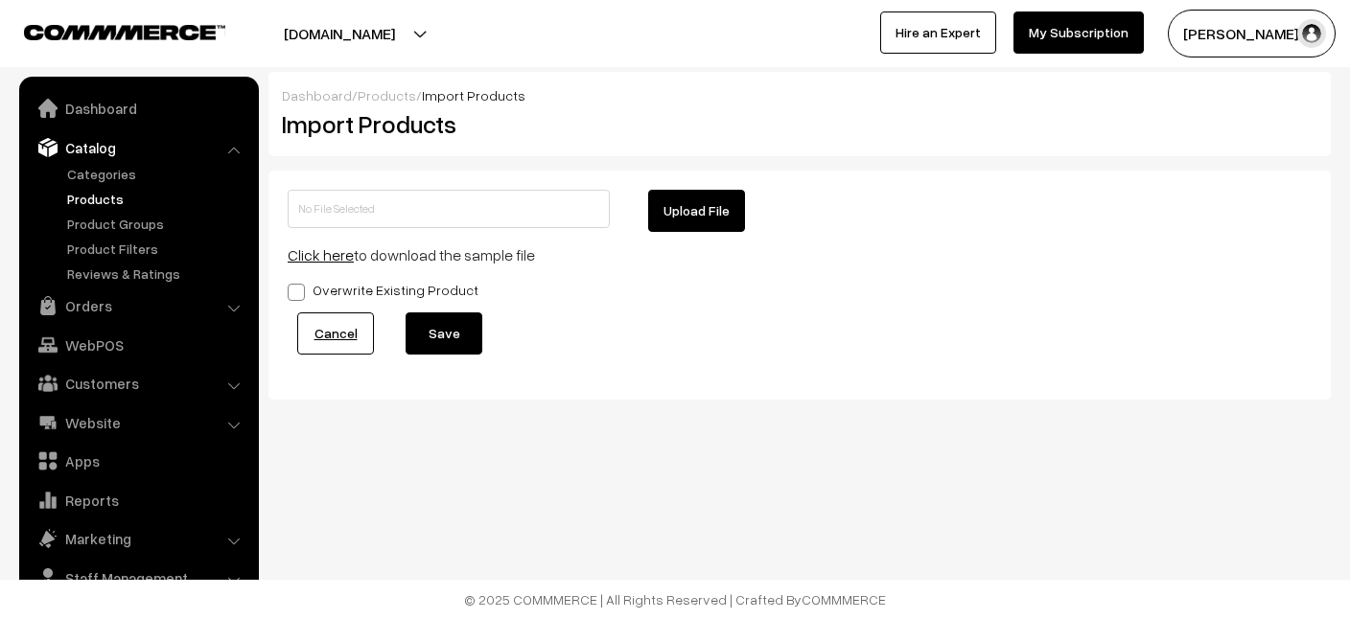 This screenshot has width=1350, height=619. I want to click on a: Website, so click(138, 423).